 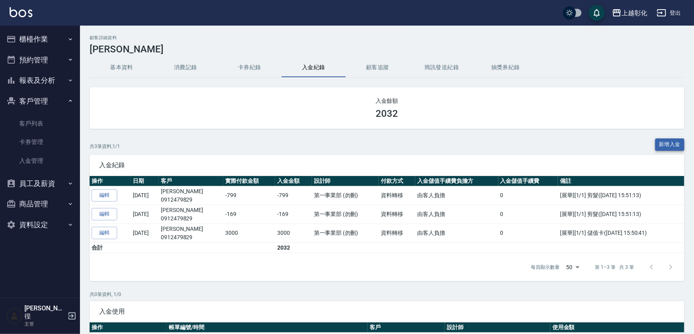 What do you see at coordinates (387, 165) in the screenshot?
I see `span: 入金紀錄` at bounding box center [387, 165].